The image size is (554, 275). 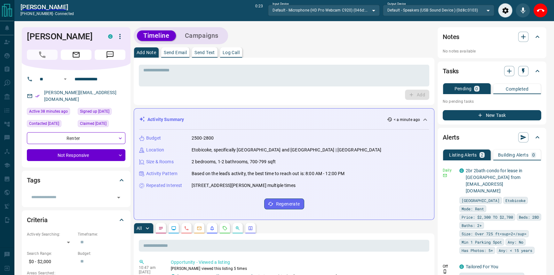 What do you see at coordinates (478, 250) in the screenshot?
I see `span: Has Photos: 5+` at bounding box center [478, 250].